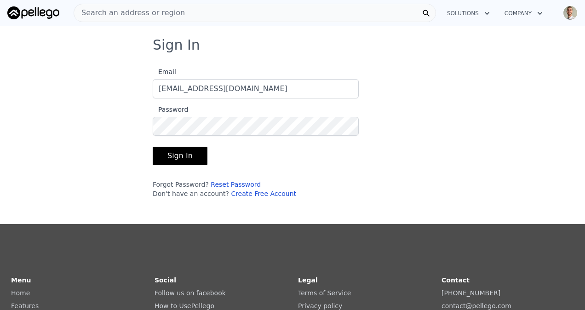 The image size is (585, 310). Describe the element at coordinates (293, 45) in the screenshot. I see `h3: Sign In` at that location.